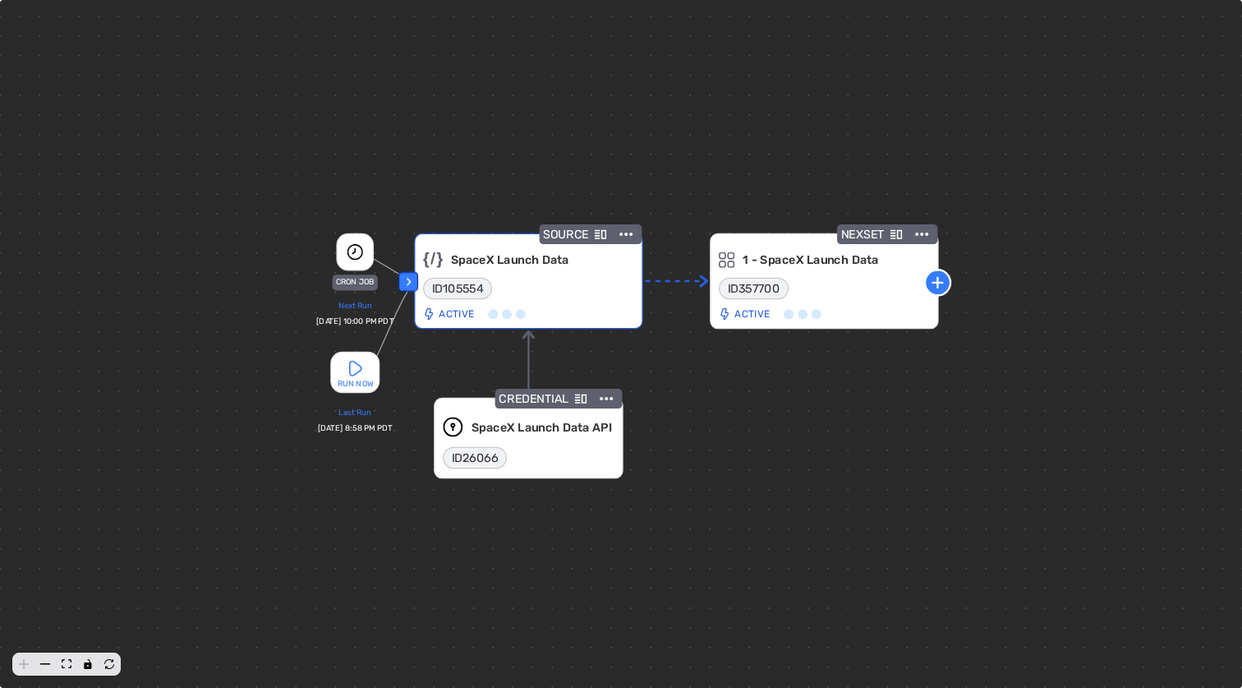 Image resolution: width=1242 pixels, height=688 pixels. I want to click on span: NEXSET, so click(863, 234).